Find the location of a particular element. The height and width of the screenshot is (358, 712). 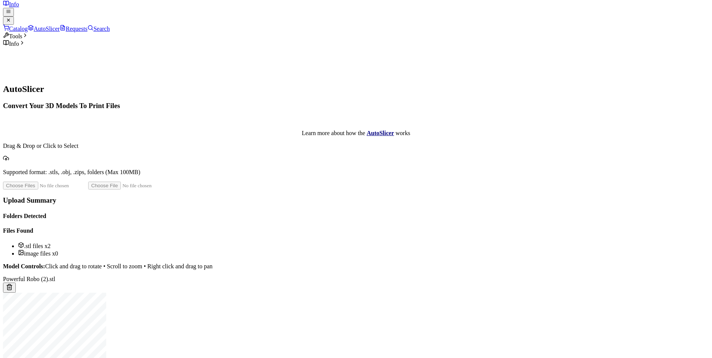

span: Info is located at coordinates (11, 44).